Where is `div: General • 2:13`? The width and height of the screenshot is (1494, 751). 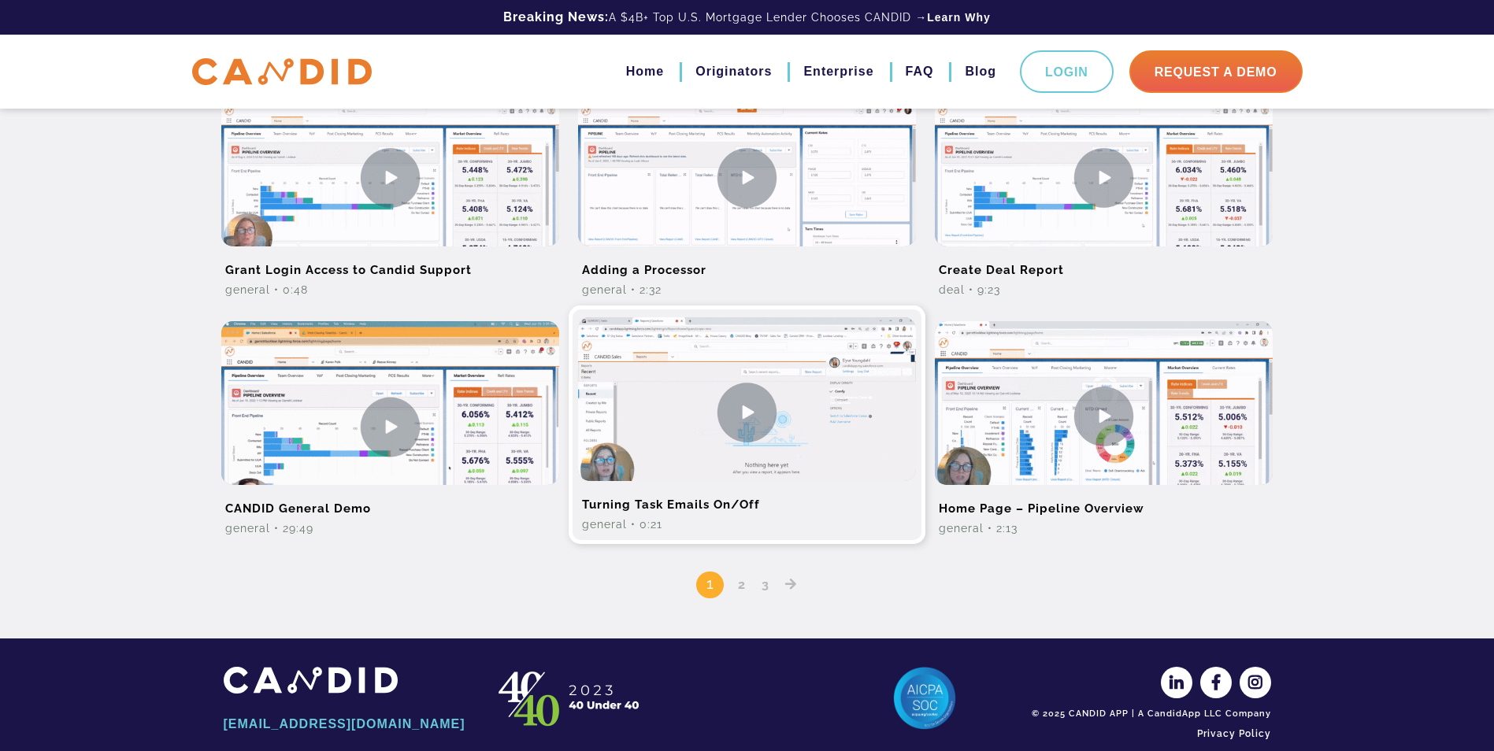
div: General • 2:13 is located at coordinates (1103, 528).